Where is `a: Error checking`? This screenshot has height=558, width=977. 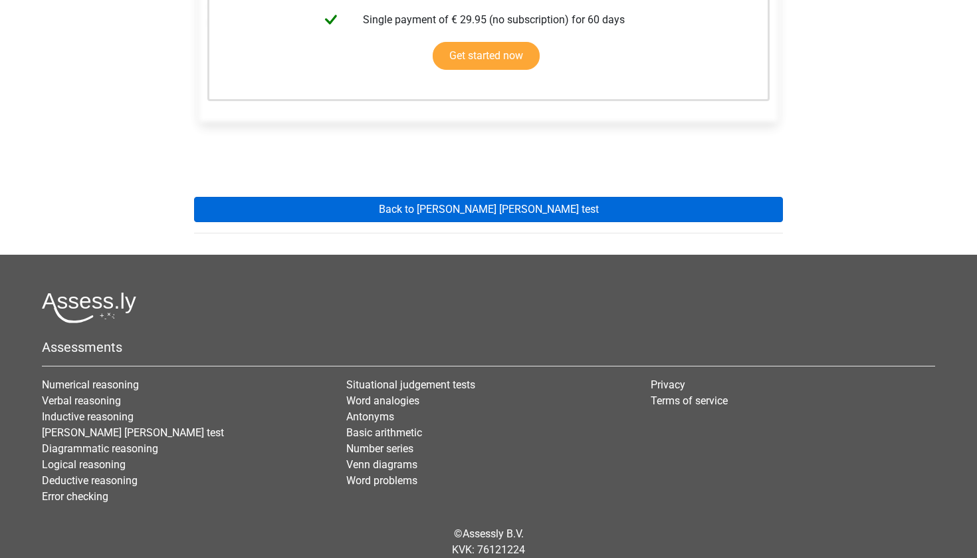 a: Error checking is located at coordinates (75, 496).